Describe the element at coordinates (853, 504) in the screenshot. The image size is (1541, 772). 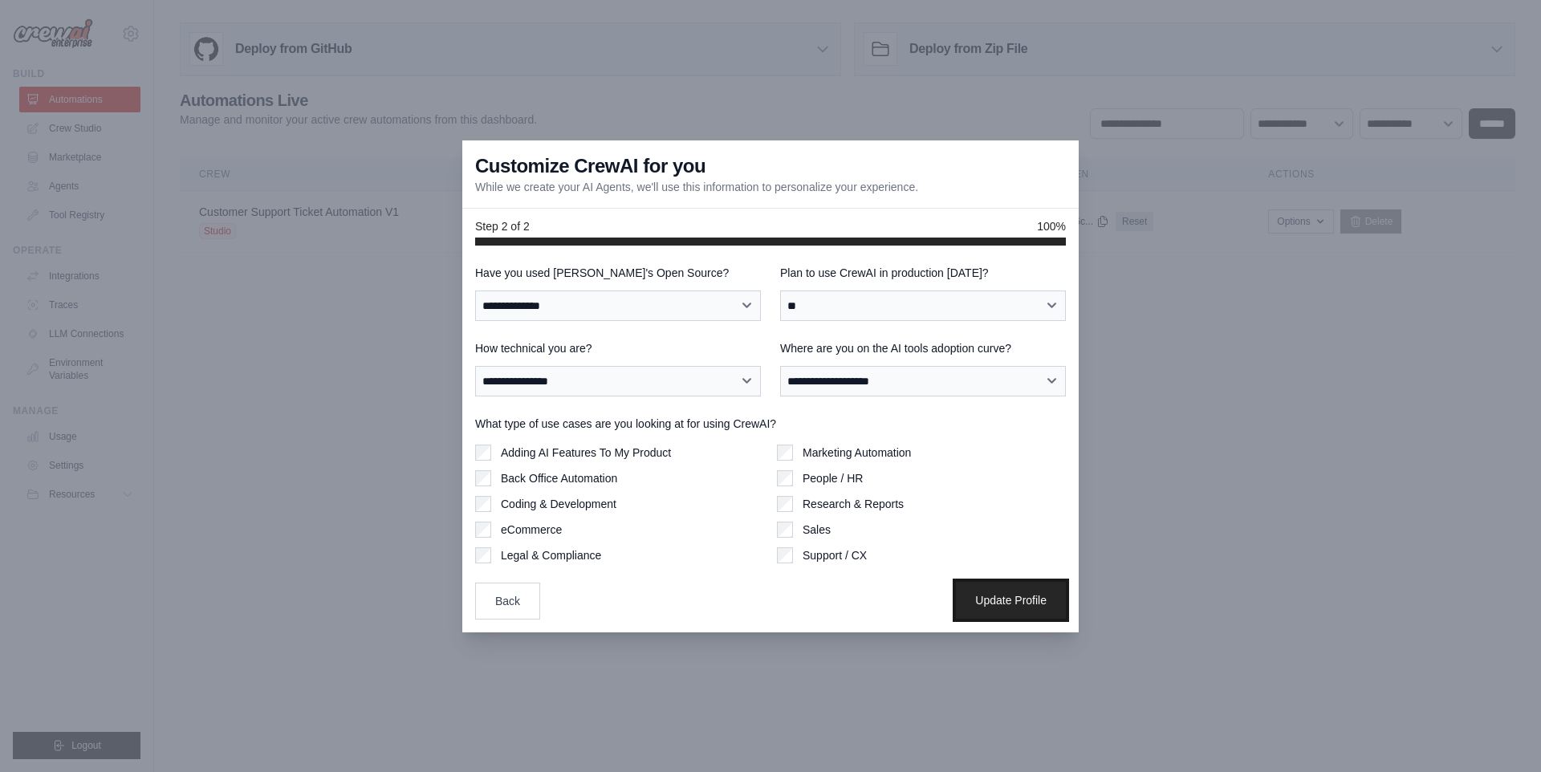
I see `label: Research & Reports` at that location.